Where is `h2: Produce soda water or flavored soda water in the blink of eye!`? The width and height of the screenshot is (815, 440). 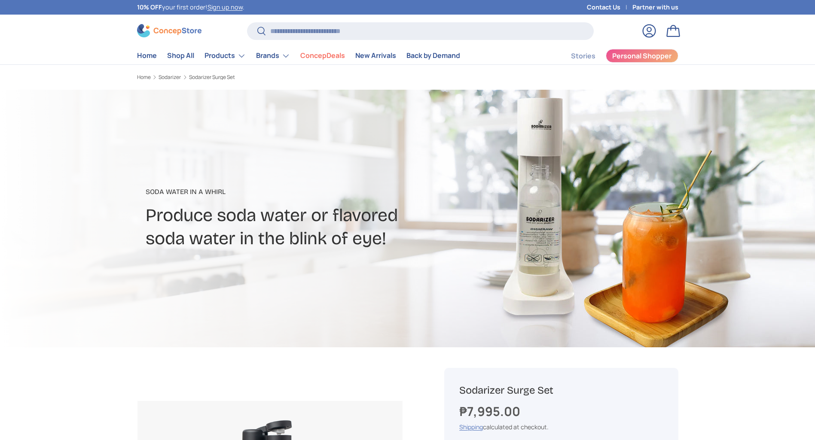
h2: Produce soda water or flavored soda water in the blink of eye! is located at coordinates (311, 227).